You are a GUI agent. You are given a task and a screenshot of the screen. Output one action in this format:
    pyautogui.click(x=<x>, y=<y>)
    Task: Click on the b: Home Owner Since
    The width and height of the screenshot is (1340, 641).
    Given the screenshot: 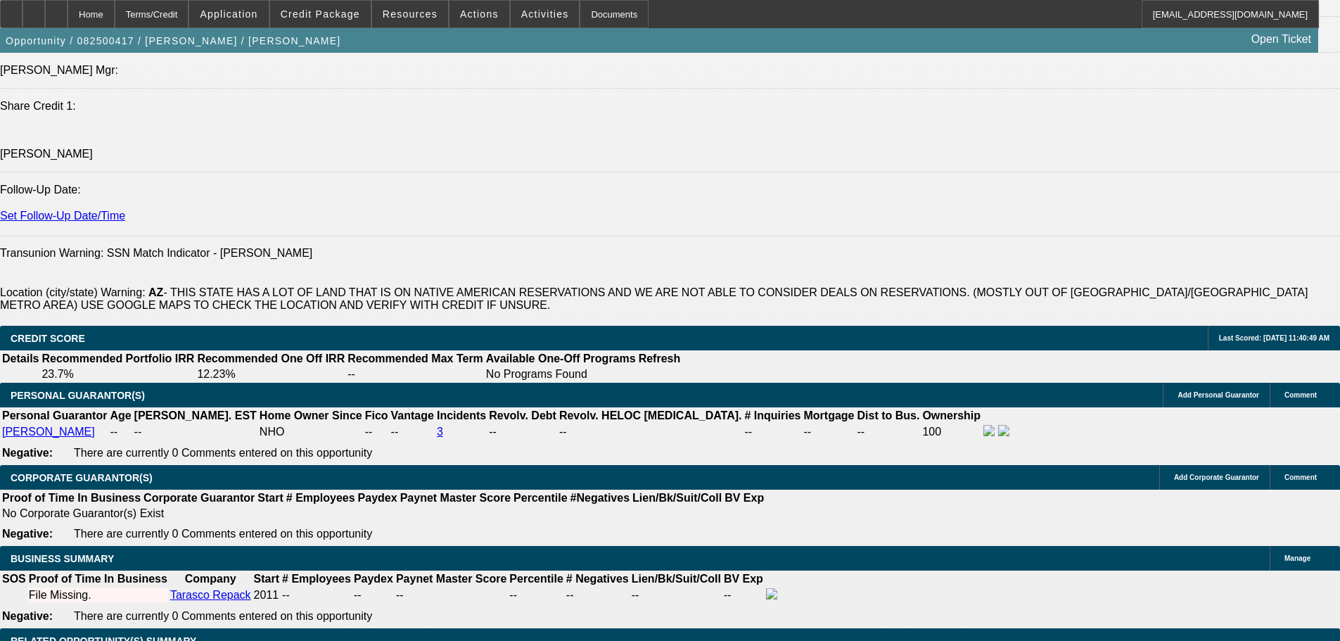 What is the action you would take?
    pyautogui.click(x=311, y=415)
    